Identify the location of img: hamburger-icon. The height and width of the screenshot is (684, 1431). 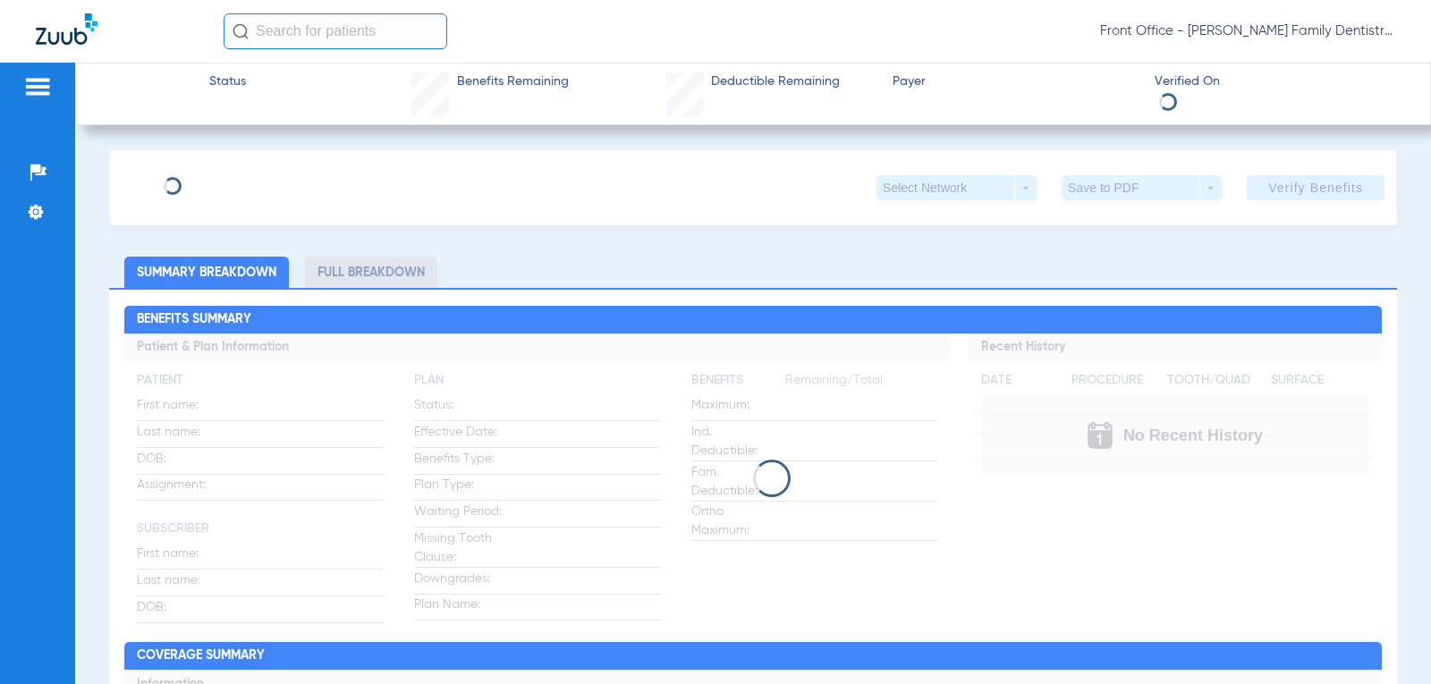
(38, 87).